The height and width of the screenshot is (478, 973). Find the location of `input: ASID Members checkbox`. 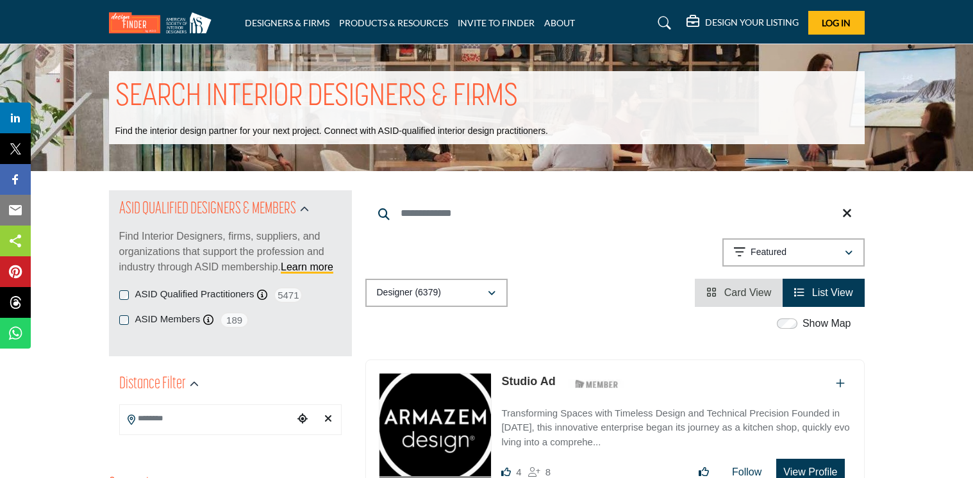

input: ASID Members checkbox is located at coordinates (124, 320).